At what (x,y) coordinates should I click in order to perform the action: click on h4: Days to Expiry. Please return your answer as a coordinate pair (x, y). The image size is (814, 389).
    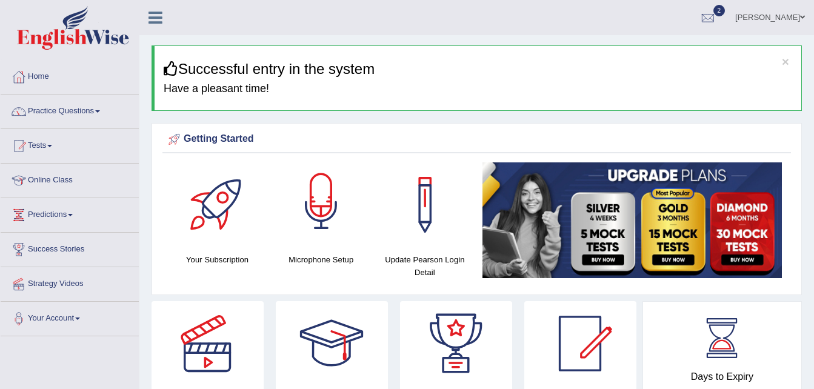
    Looking at the image, I should click on (722, 377).